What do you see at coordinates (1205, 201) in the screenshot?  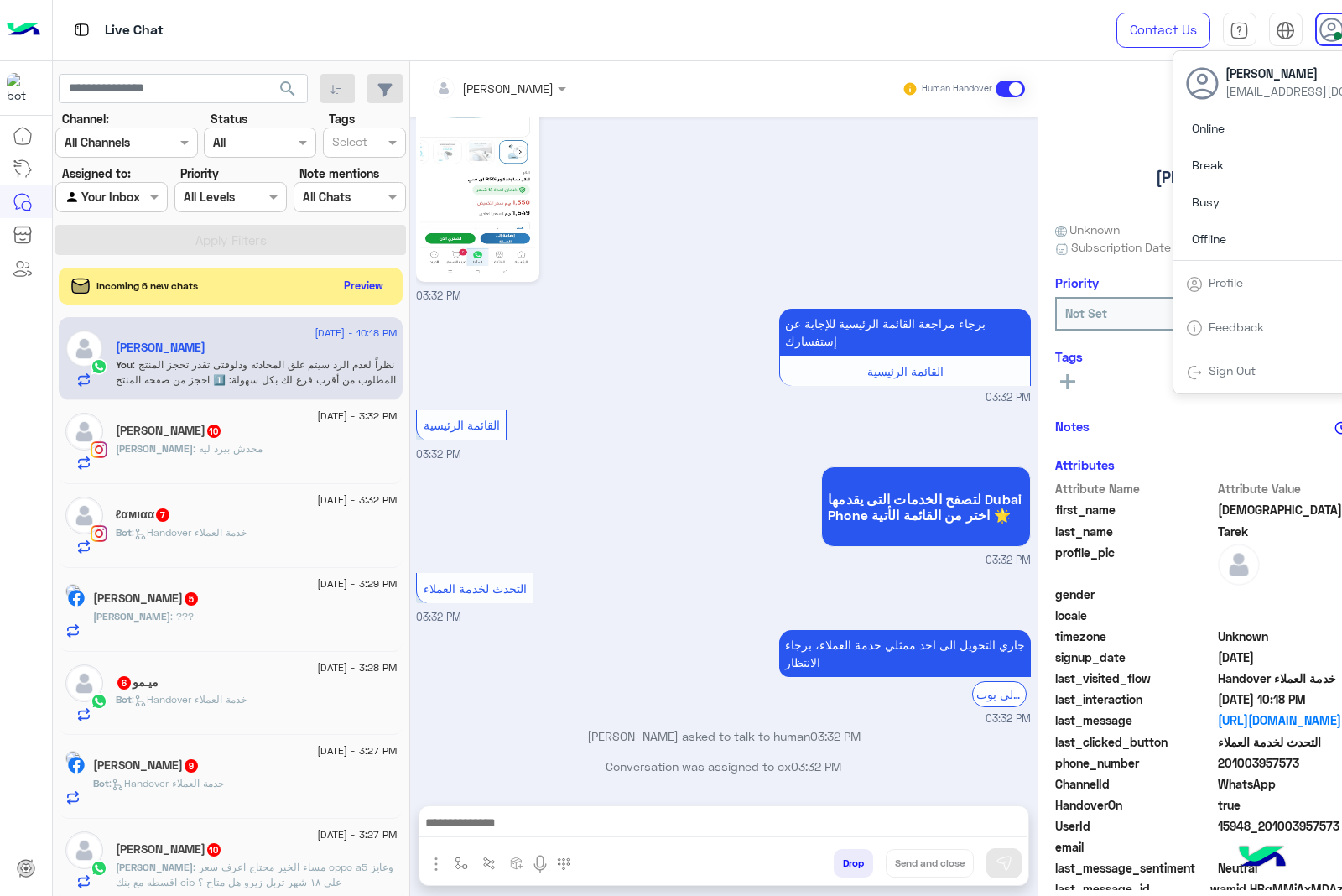 I see `span: Busy` at bounding box center [1205, 201].